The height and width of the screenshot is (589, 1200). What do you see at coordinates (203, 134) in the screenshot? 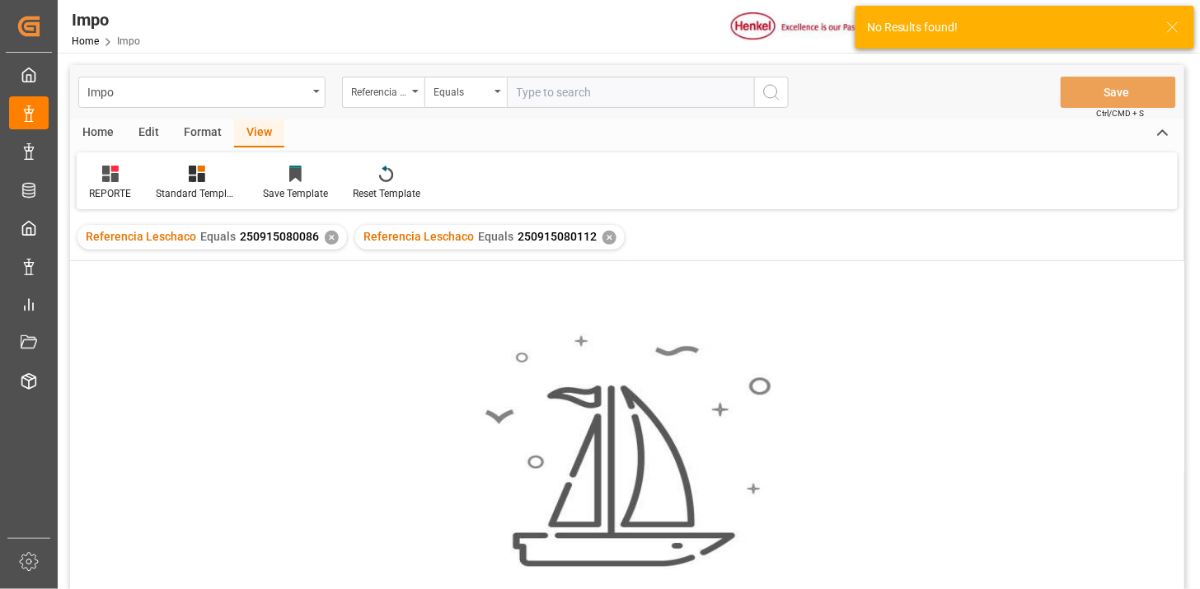
I see `div: Format` at bounding box center [203, 134].